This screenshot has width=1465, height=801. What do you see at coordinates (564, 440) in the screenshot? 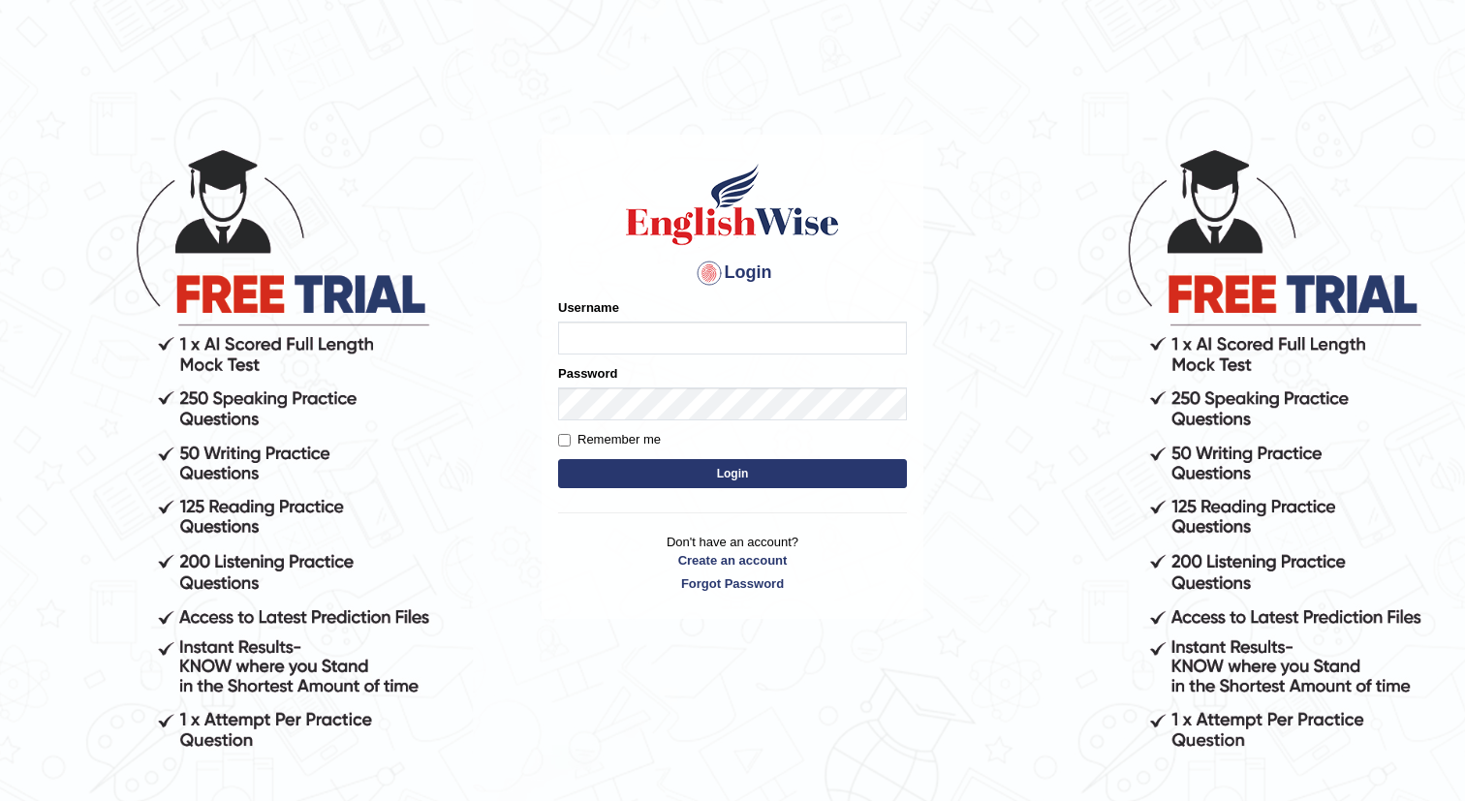
I see `input: Remember me` at bounding box center [564, 440].